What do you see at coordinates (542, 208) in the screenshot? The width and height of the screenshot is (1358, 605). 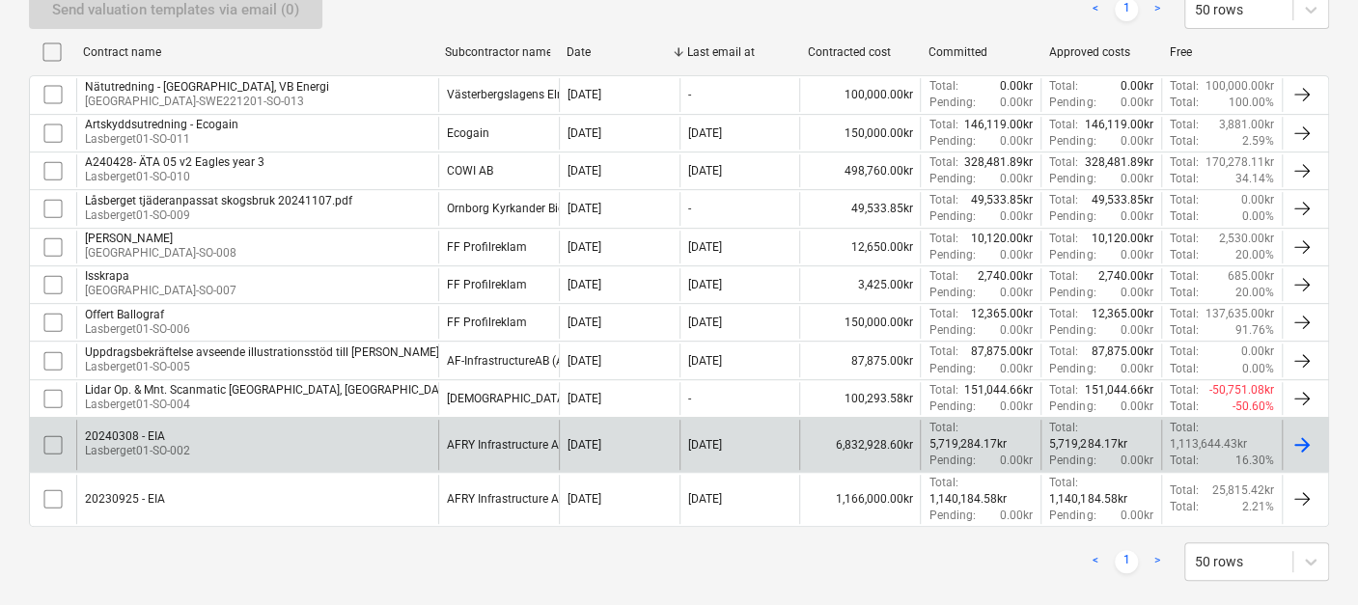 I see `div: Ornborg Kyrkander Biologi & Miljo AB` at bounding box center [542, 208].